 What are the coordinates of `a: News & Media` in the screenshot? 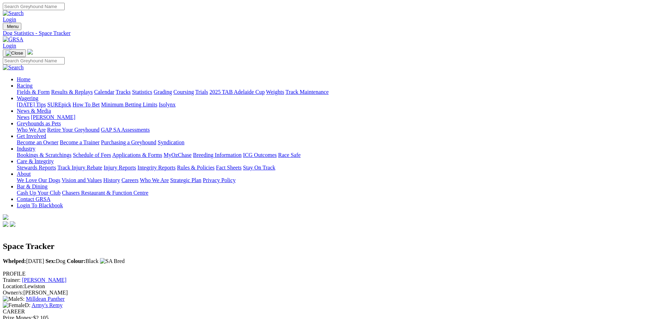 It's located at (34, 111).